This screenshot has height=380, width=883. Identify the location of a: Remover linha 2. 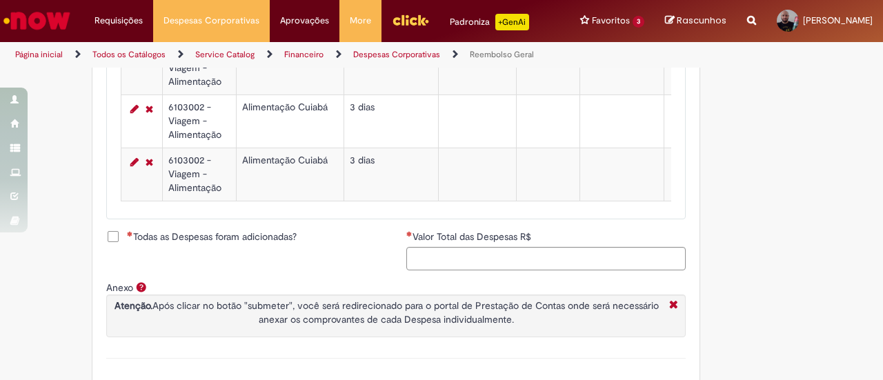
(149, 109).